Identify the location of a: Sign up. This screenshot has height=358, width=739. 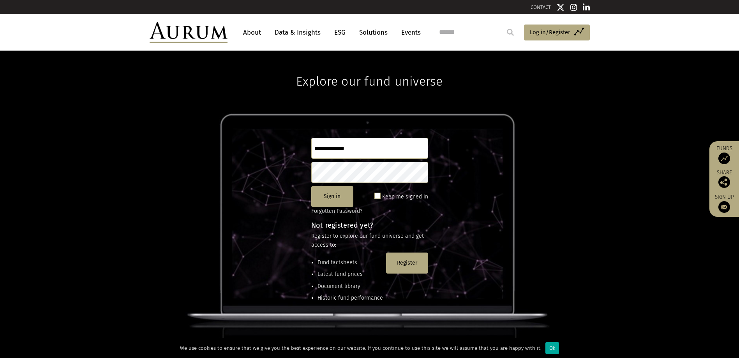
(724, 203).